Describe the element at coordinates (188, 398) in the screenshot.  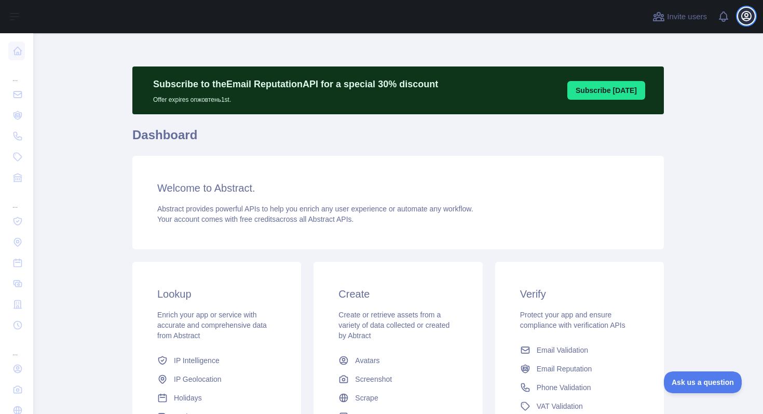
I see `span: Holidays` at that location.